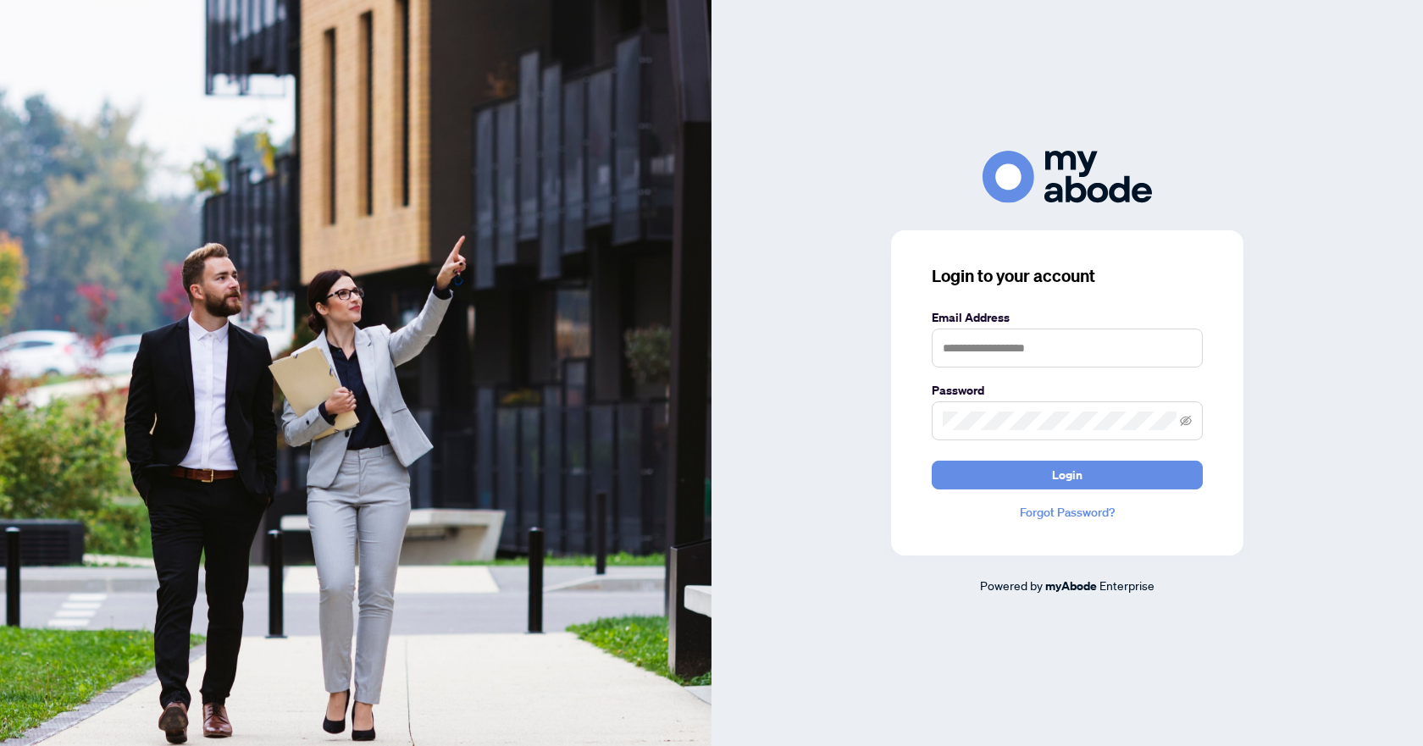  Describe the element at coordinates (1067, 512) in the screenshot. I see `a: Forgot Password?` at that location.